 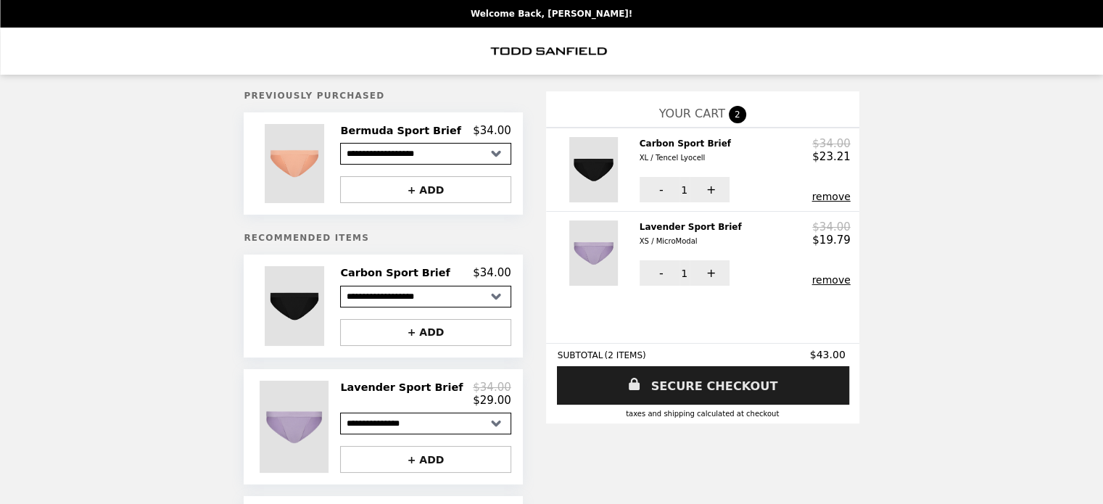 What do you see at coordinates (831, 157) in the screenshot?
I see `p: $23.21` at bounding box center [831, 157].